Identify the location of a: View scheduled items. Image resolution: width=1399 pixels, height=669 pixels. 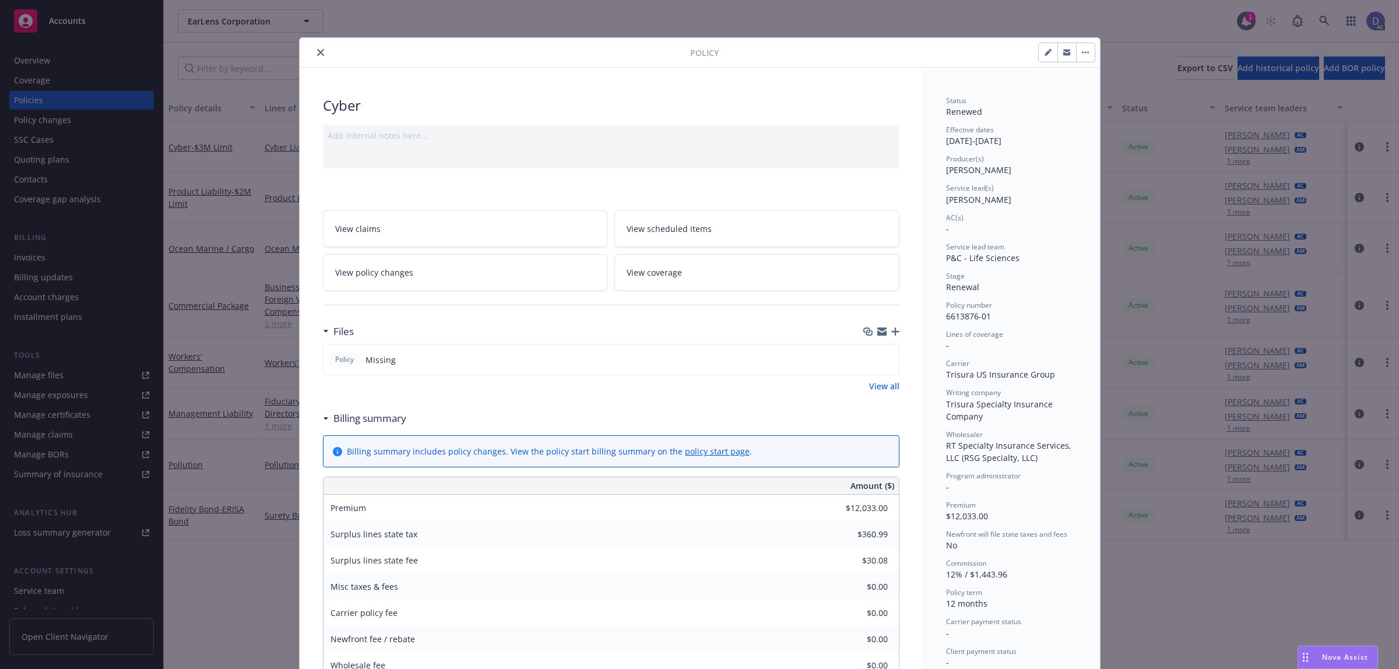
(756, 228).